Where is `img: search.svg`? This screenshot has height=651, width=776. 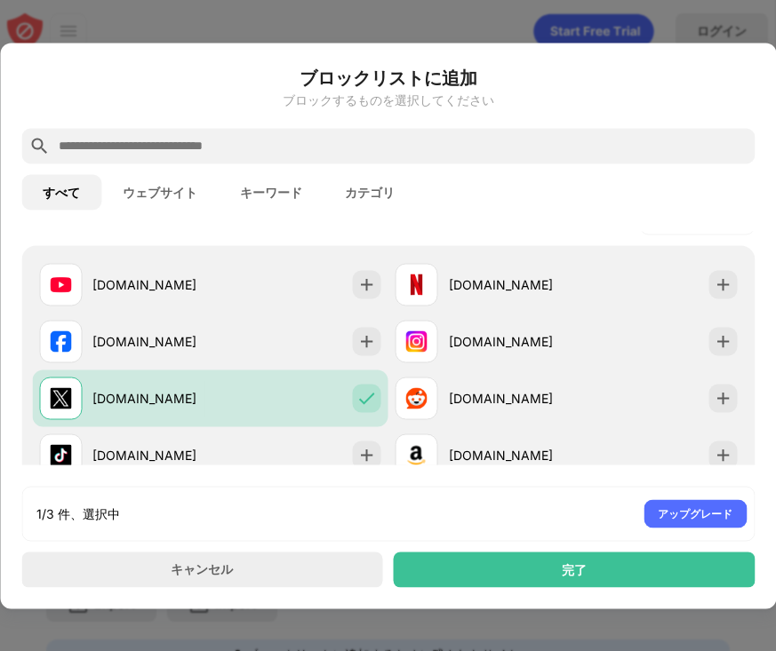 img: search.svg is located at coordinates (39, 146).